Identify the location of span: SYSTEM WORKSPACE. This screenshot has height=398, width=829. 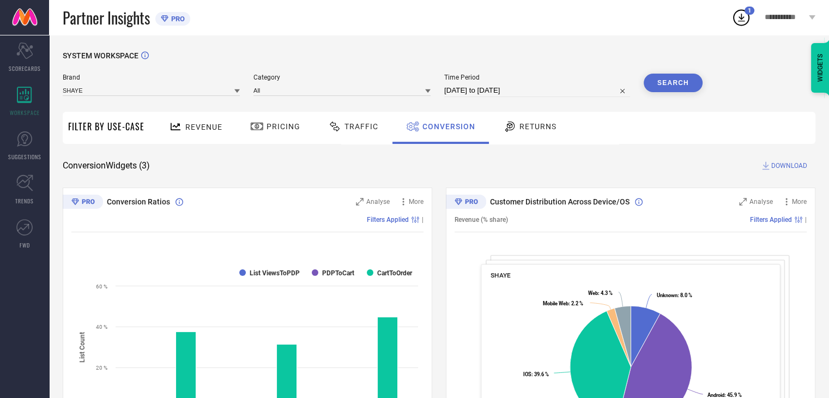
(100, 56).